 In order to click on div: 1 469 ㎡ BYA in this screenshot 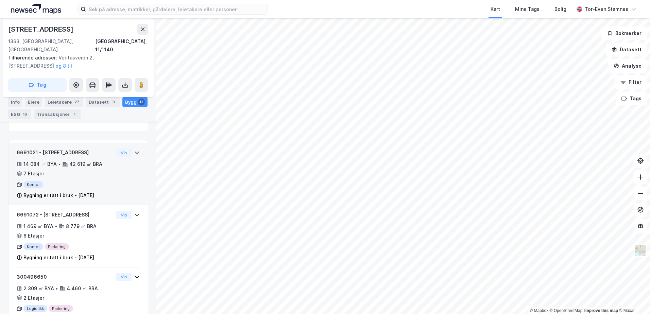, I will do `click(38, 227)`.